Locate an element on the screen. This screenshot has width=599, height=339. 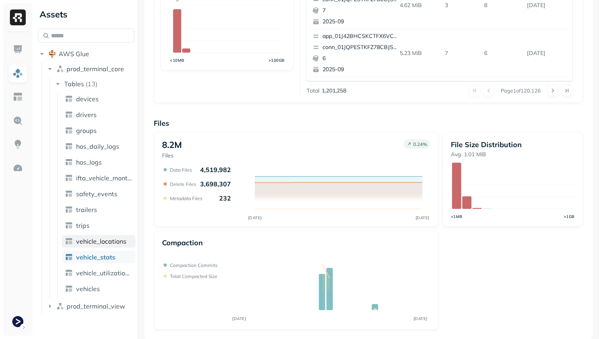
a: vehicles is located at coordinates (99, 289).